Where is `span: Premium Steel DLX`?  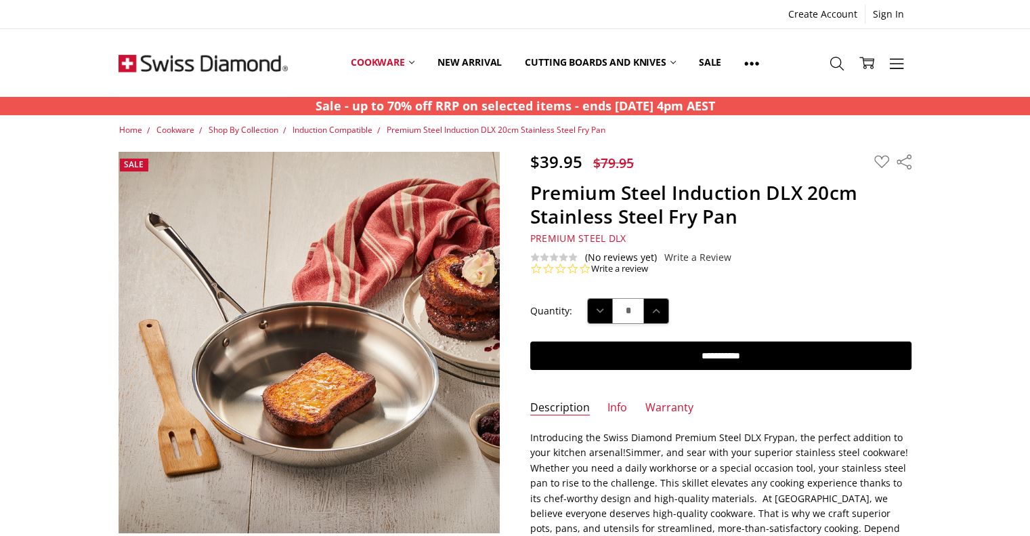 span: Premium Steel DLX is located at coordinates (578, 238).